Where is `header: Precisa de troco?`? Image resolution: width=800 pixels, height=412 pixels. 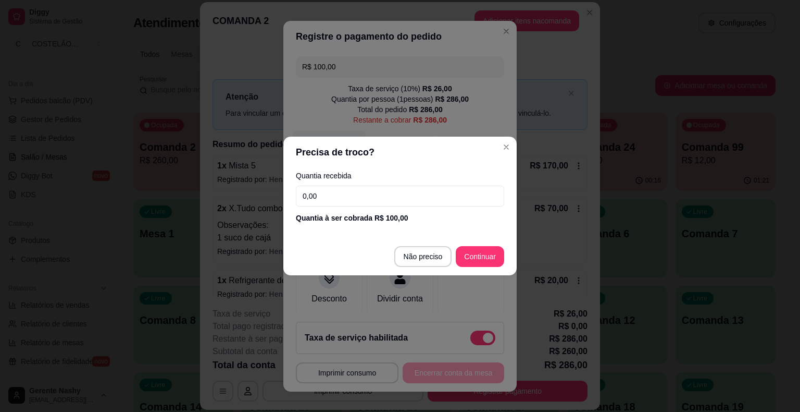 header: Precisa de troco? is located at coordinates (400, 152).